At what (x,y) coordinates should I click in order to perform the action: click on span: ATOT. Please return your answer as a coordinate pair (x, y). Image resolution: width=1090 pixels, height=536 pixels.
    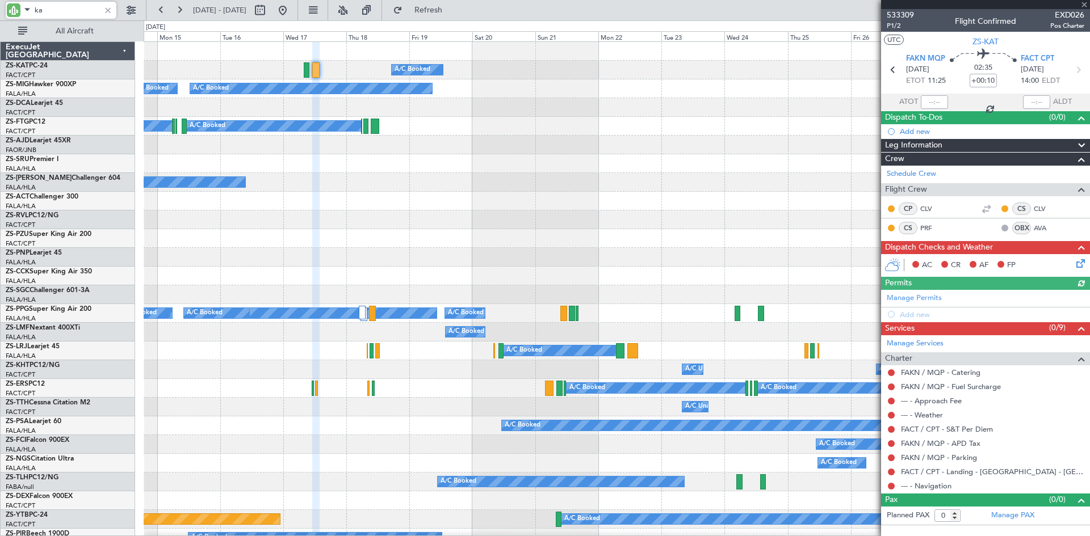
    Looking at the image, I should click on (908, 102).